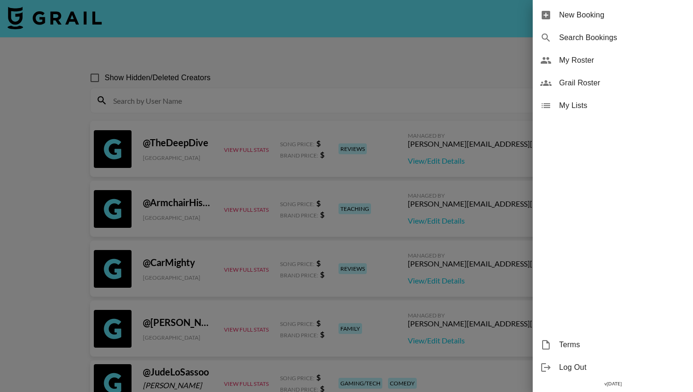 The width and height of the screenshot is (693, 392). I want to click on div: Log Out, so click(613, 367).